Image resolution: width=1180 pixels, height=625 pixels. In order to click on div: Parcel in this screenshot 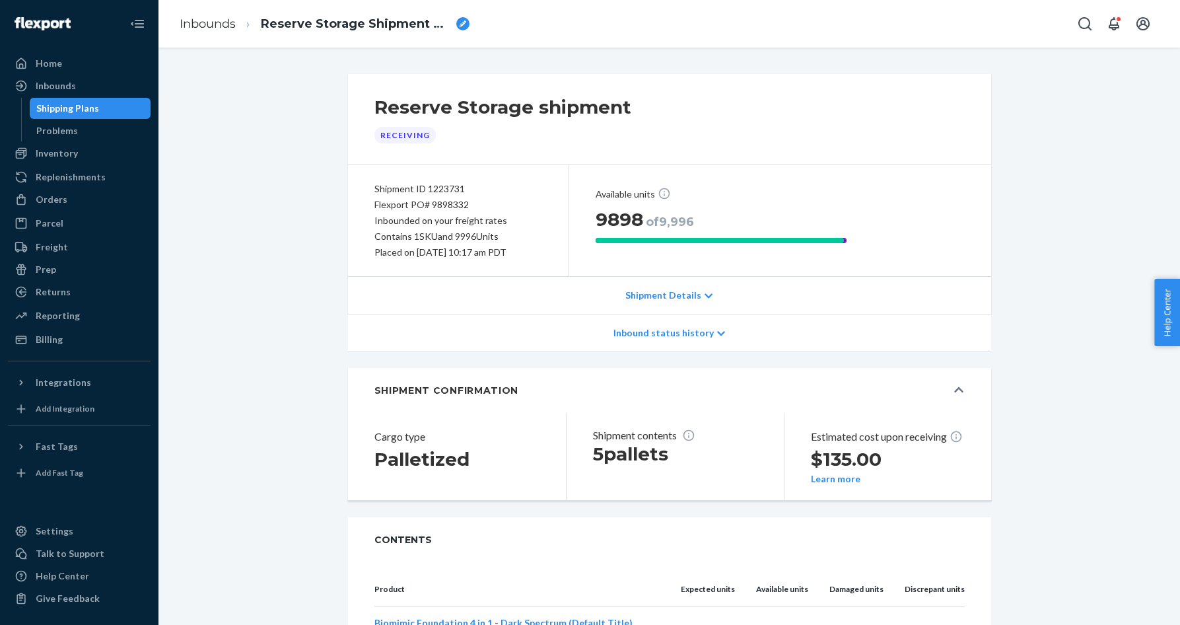, I will do `click(50, 223)`.